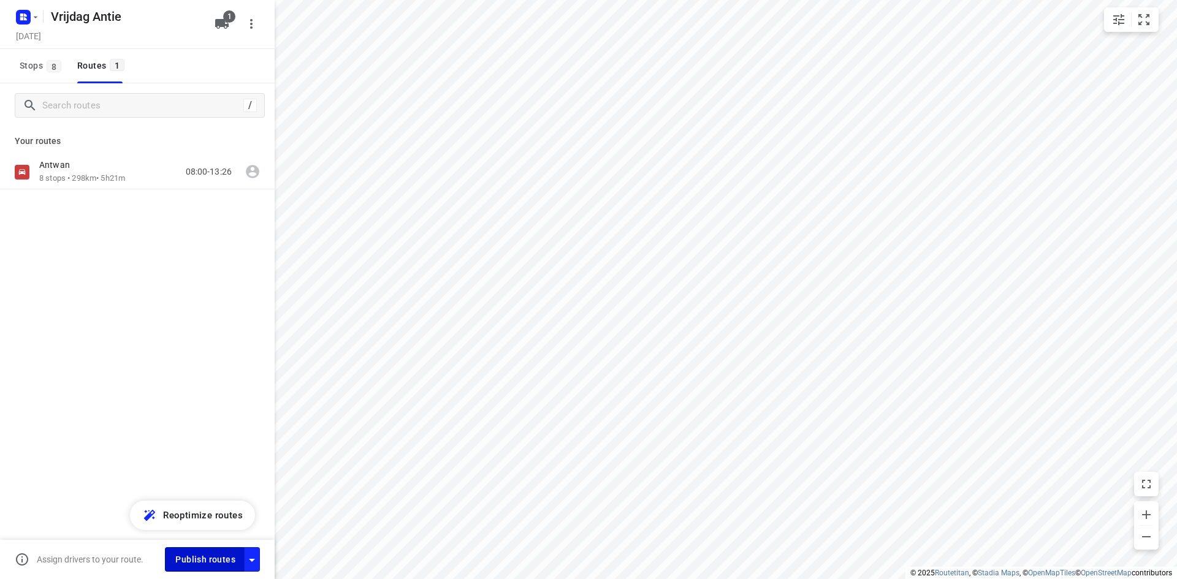 This screenshot has width=1177, height=579. Describe the element at coordinates (1143, 20) in the screenshot. I see `button: Fit zoom` at that location.